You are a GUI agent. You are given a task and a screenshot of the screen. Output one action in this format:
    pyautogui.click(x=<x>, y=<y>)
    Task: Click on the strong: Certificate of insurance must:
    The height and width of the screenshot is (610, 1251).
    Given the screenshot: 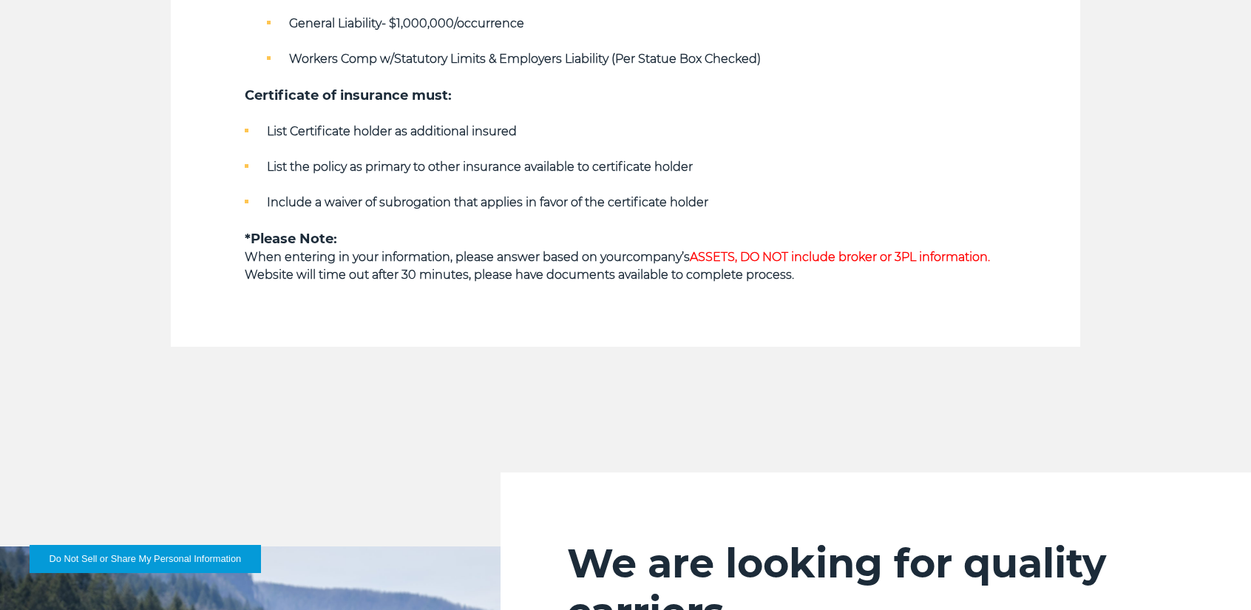 What is the action you would take?
    pyautogui.click(x=348, y=95)
    